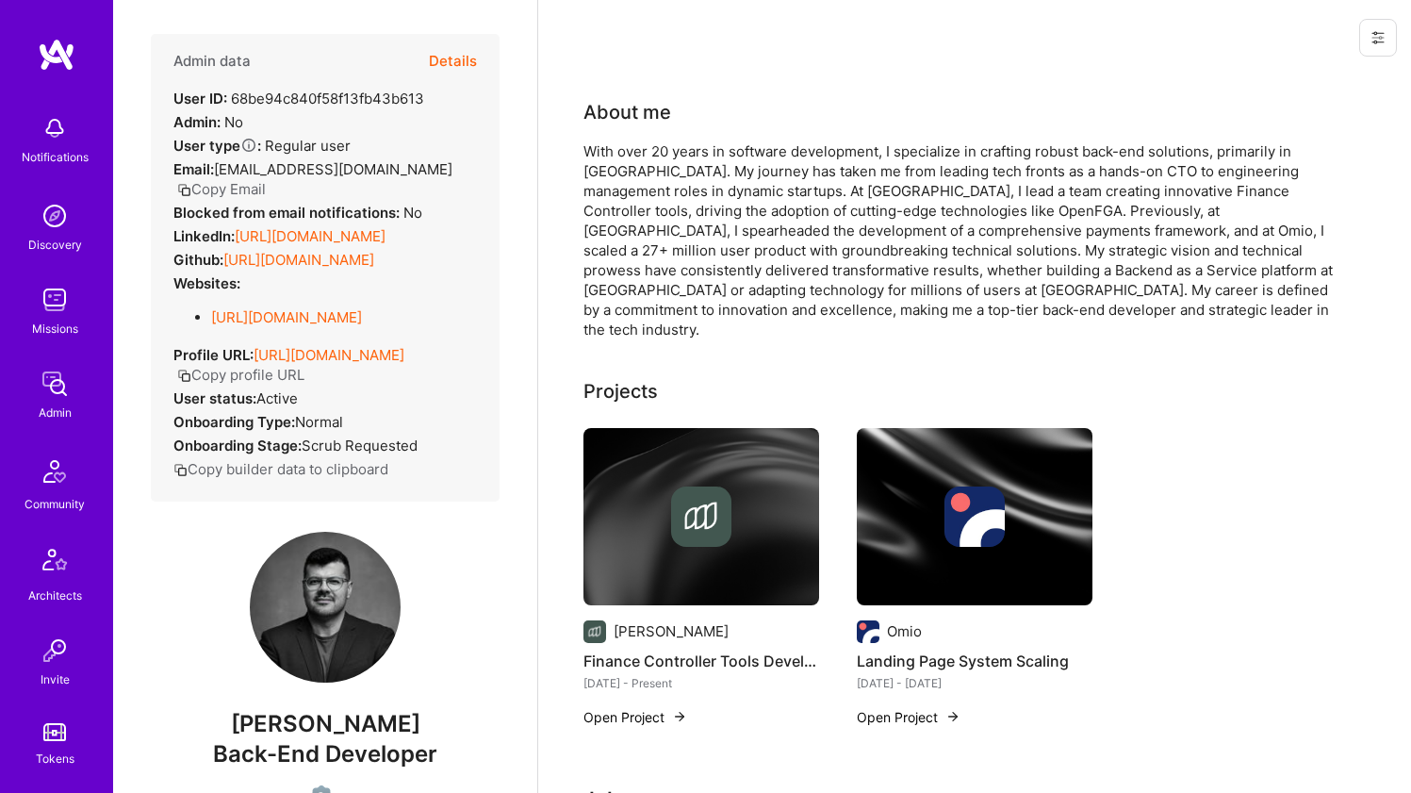 The height and width of the screenshot is (793, 1411). What do you see at coordinates (221, 188) in the screenshot?
I see `button: Copy Email` at bounding box center [221, 188].